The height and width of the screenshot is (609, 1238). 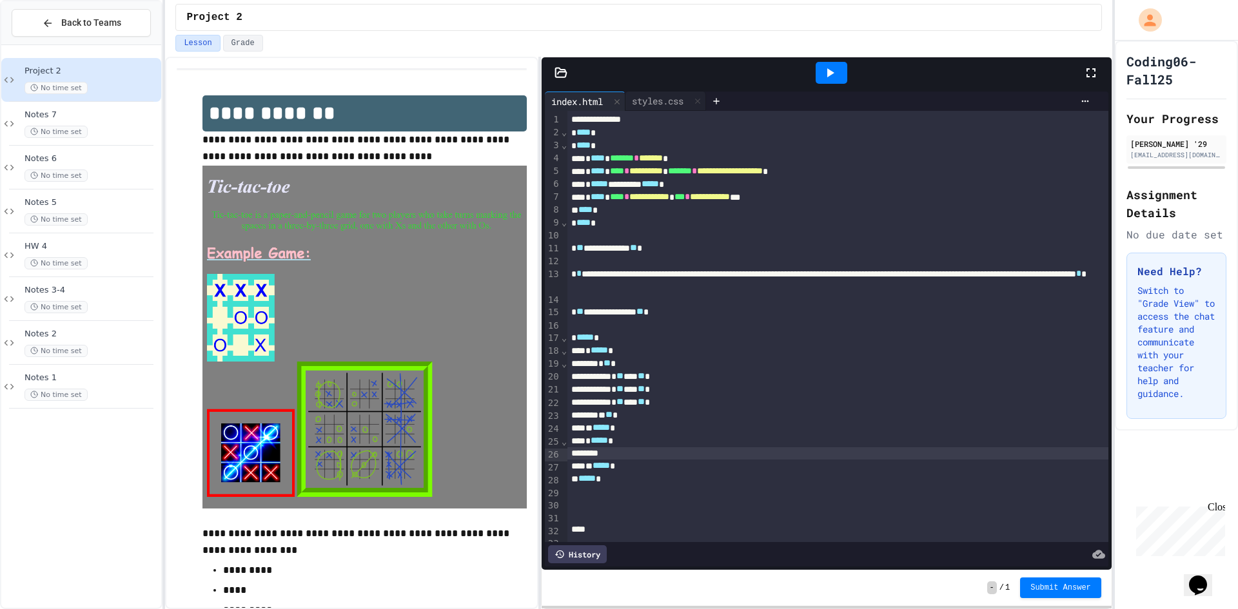 I want to click on div: Chat with us now!Close, so click(x=47, y=43).